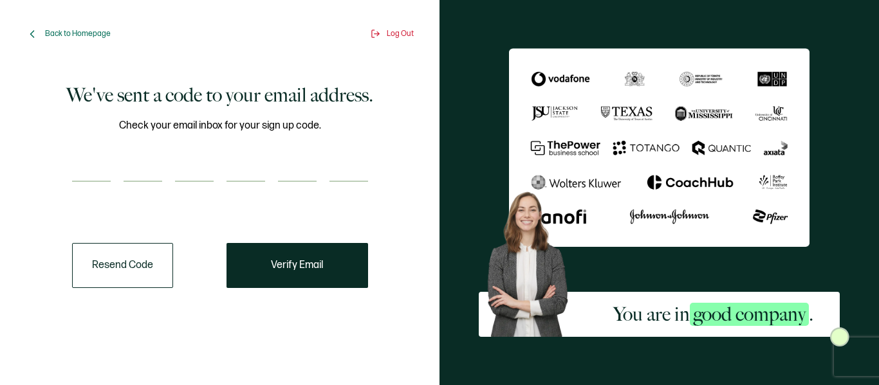  What do you see at coordinates (771, 313) in the screenshot?
I see `div: Chat Widget` at bounding box center [771, 313].